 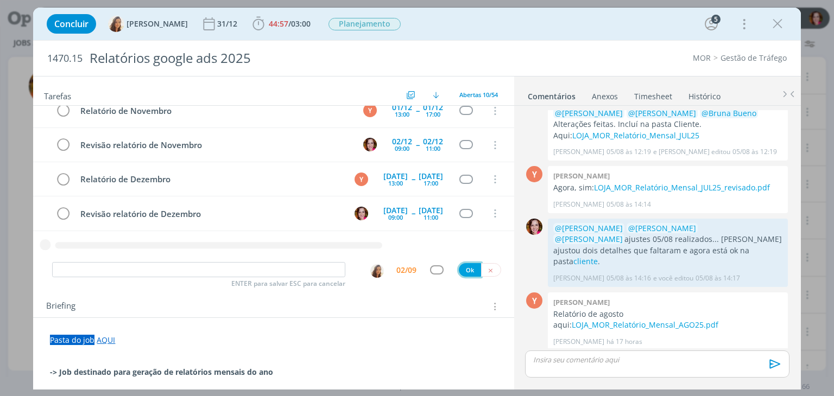 What do you see at coordinates (673, 278) in the screenshot?
I see `span: e você editou` at bounding box center [673, 278].